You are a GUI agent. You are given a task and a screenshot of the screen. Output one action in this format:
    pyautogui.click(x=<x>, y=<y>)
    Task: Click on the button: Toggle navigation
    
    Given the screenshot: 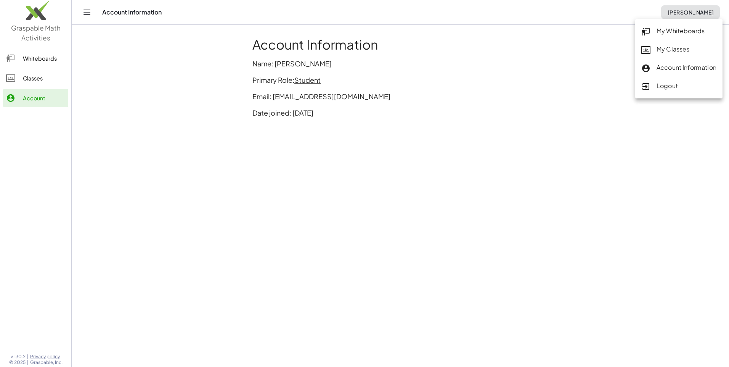 What is the action you would take?
    pyautogui.click(x=87, y=12)
    